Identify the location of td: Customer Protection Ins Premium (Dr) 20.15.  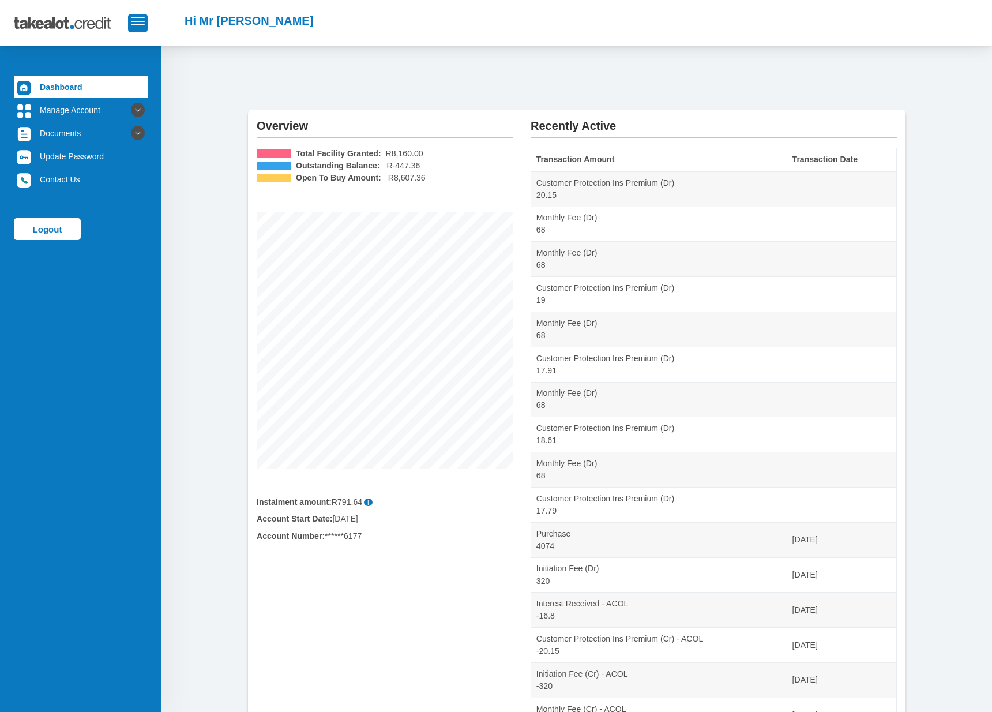
(659, 189).